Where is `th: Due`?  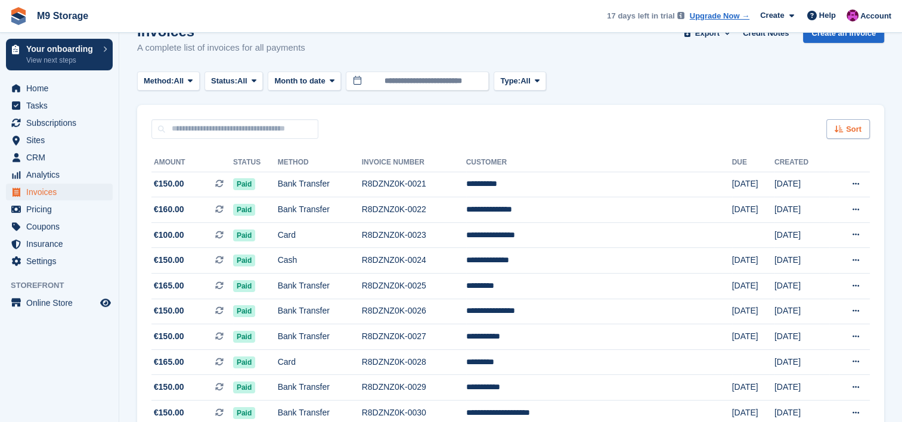
th: Due is located at coordinates (753, 163).